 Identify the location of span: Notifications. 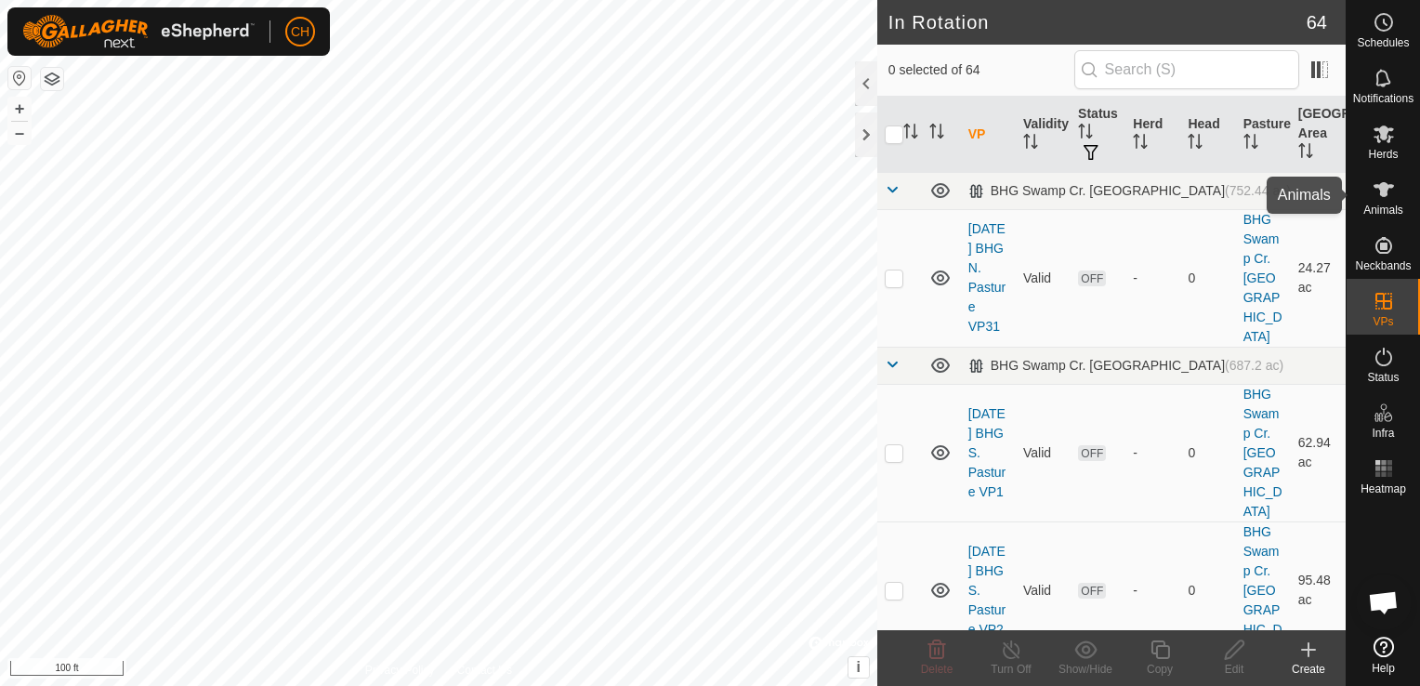
(1382, 98).